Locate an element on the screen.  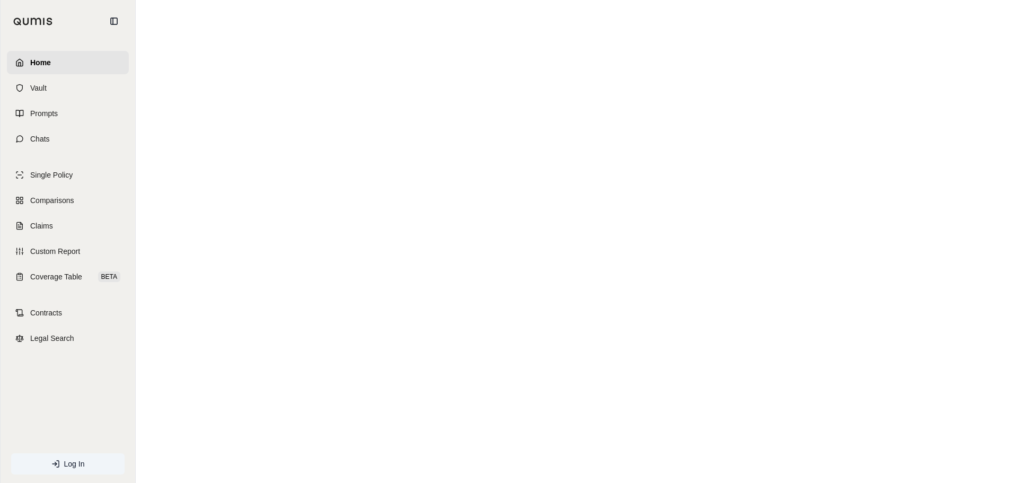
a: Legal Search is located at coordinates (68, 338).